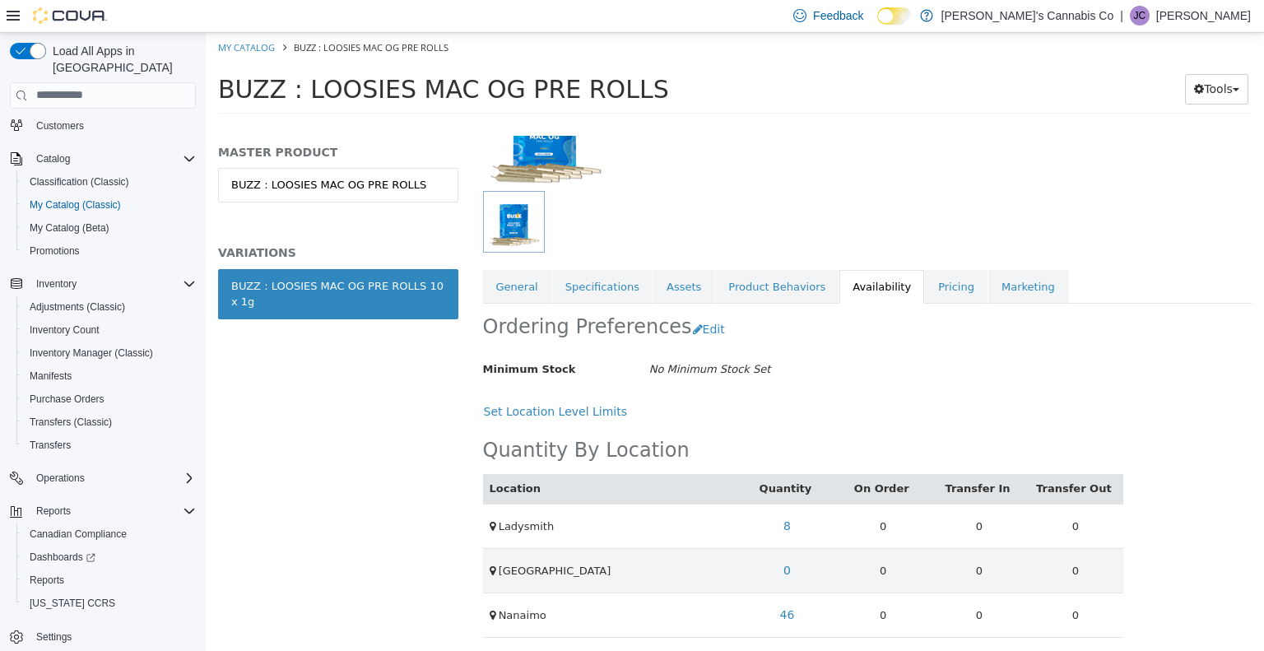  I want to click on a: BUZZ : LOOSIES MAC OG PRE ROLLS, so click(133, 152).